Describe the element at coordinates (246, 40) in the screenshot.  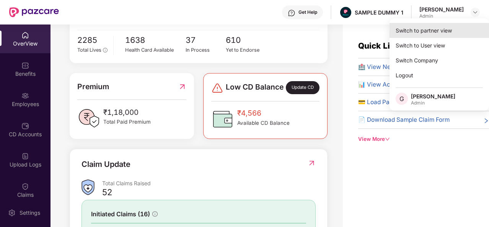
I see `span: 610` at that location.